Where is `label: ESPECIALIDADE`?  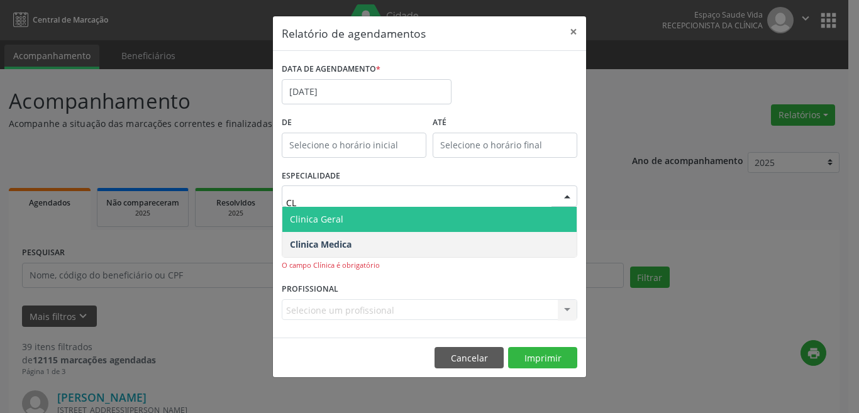 label: ESPECIALIDADE is located at coordinates (311, 176).